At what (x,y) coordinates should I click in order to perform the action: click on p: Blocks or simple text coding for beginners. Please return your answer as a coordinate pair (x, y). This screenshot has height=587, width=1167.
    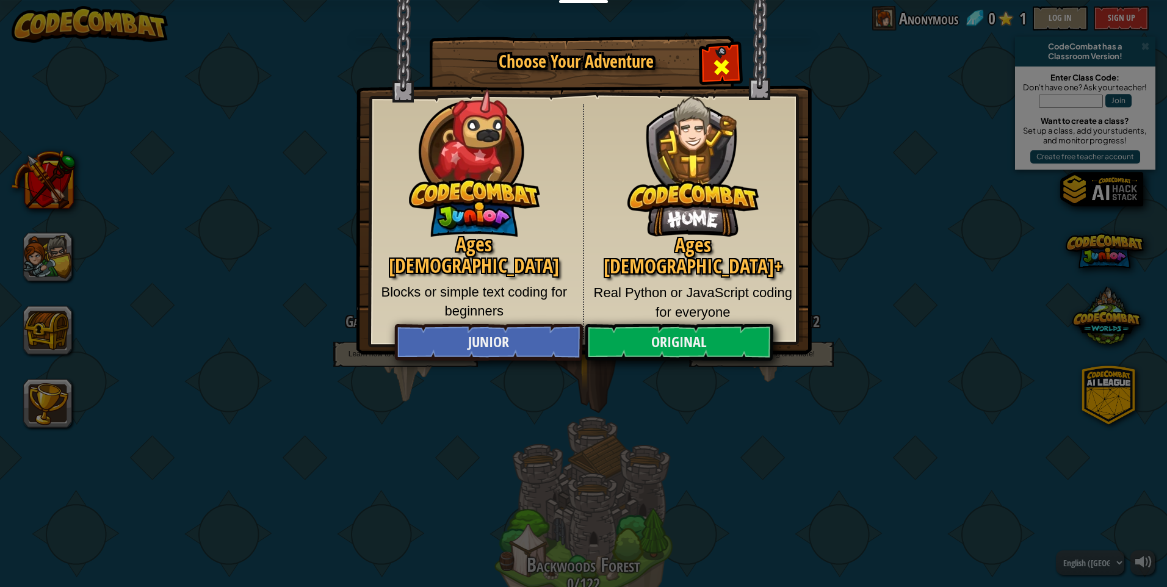
    Looking at the image, I should click on (474, 301).